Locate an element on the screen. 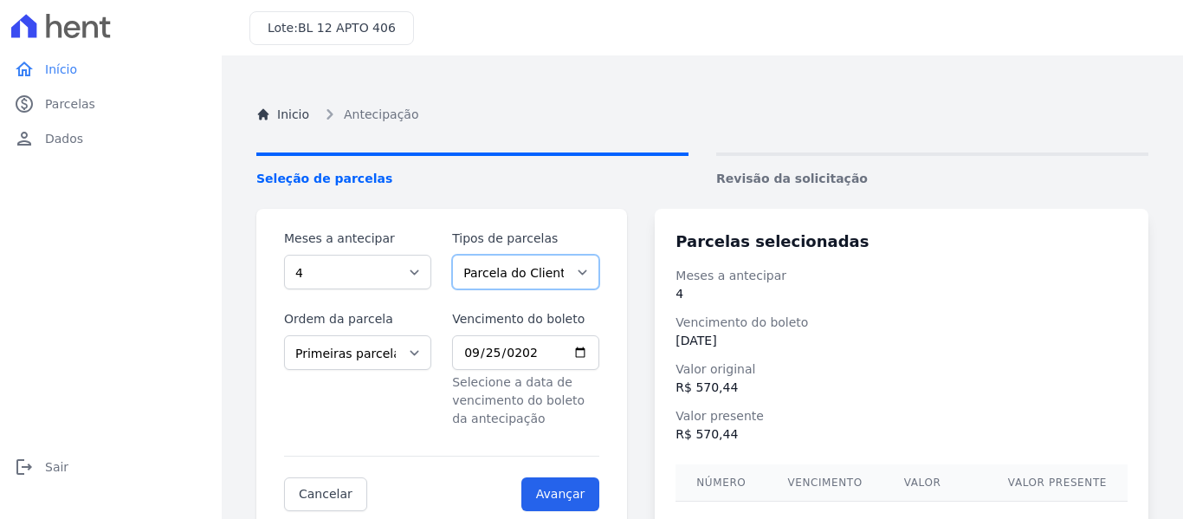  i: logout is located at coordinates (24, 467).